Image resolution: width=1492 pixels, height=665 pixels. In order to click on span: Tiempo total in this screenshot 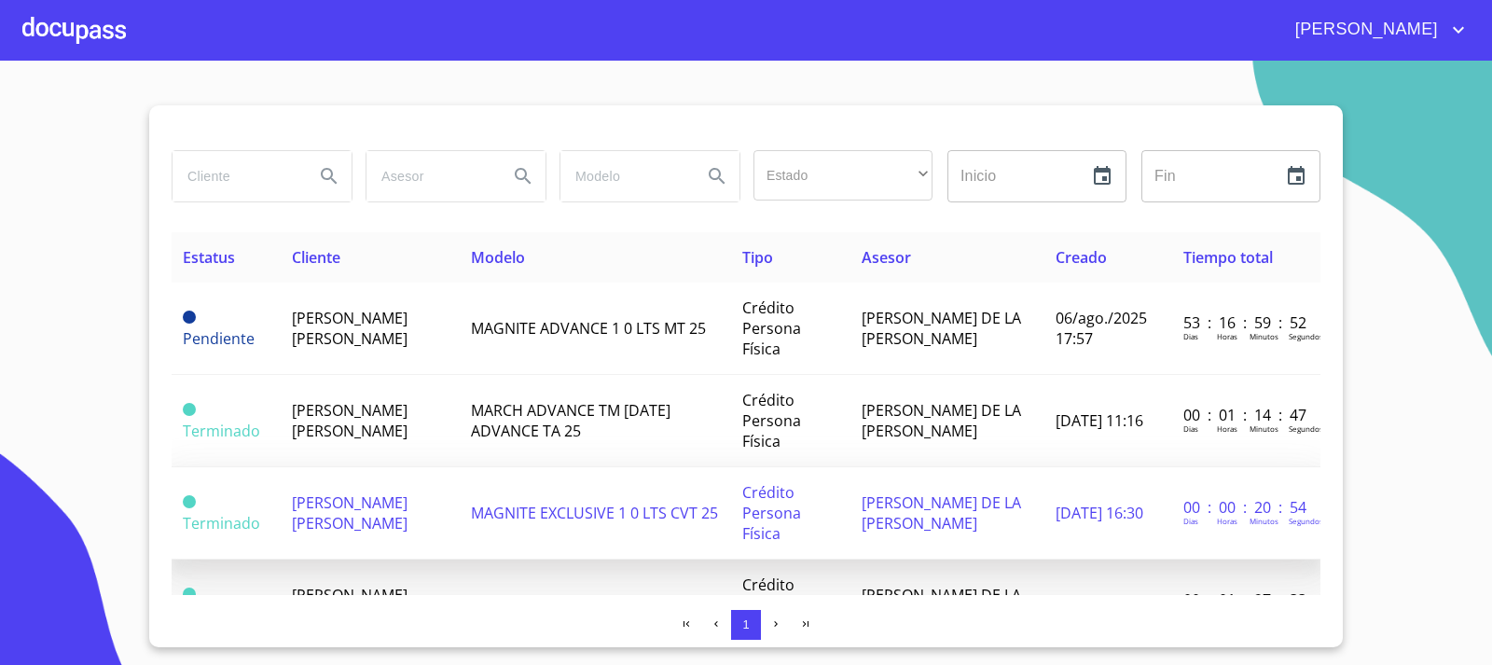, I will do `click(1228, 257)`.